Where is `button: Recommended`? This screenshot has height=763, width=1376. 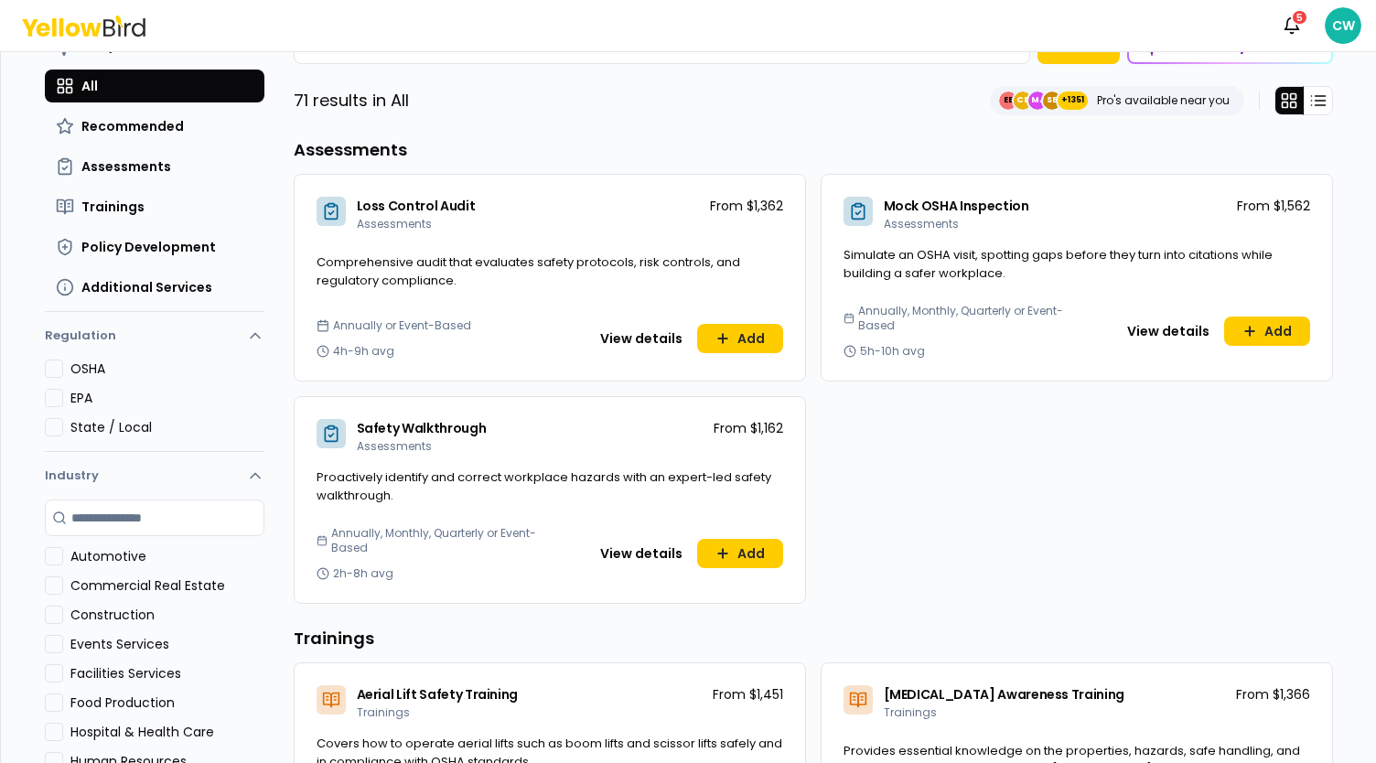 button: Recommended is located at coordinates (155, 126).